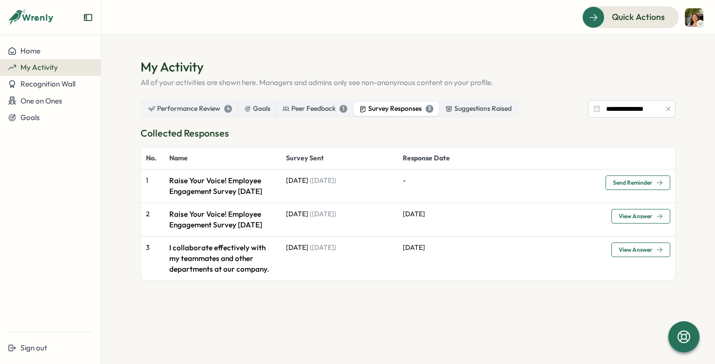 This screenshot has height=364, width=715. What do you see at coordinates (408, 83) in the screenshot?
I see `p: All of your activities are shown here. Managers and admins only see non-anonymous content on your...` at bounding box center [408, 83].